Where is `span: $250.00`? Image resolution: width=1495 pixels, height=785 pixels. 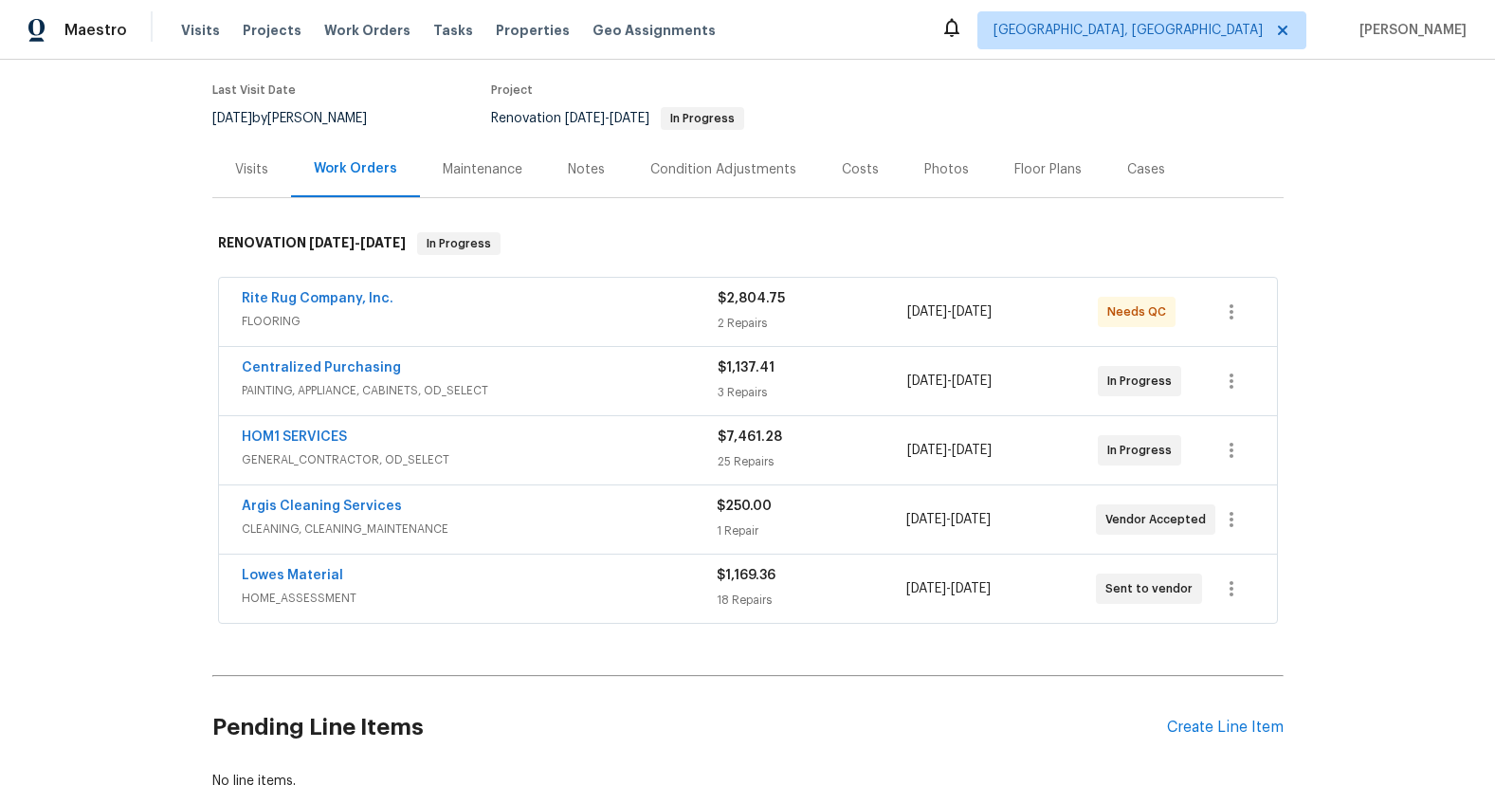
span: $250.00 is located at coordinates (744, 506).